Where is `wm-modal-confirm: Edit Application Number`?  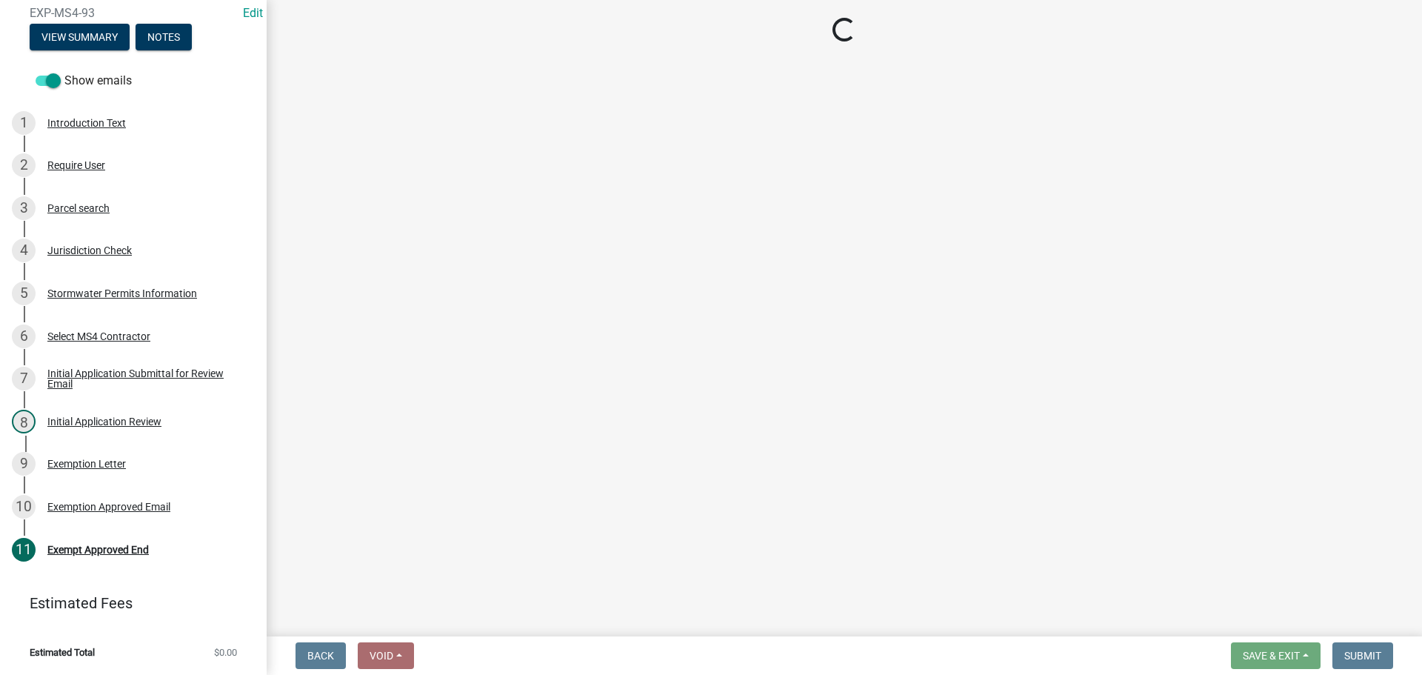
wm-modal-confirm: Edit Application Number is located at coordinates (253, 13).